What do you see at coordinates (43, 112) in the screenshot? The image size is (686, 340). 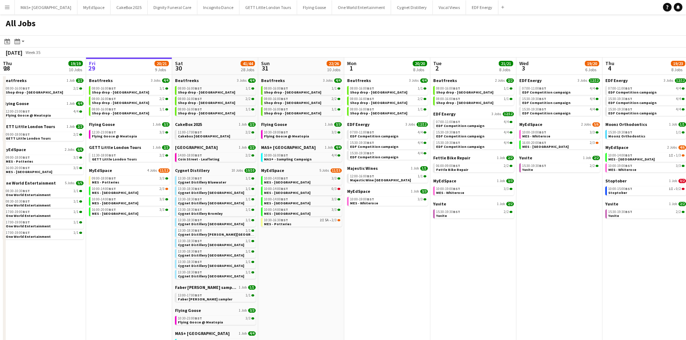 I see `div: Flying Goose1 Job4/412:00-23:00BST4/4Flying Goose @ Meatopia` at bounding box center [43, 112].